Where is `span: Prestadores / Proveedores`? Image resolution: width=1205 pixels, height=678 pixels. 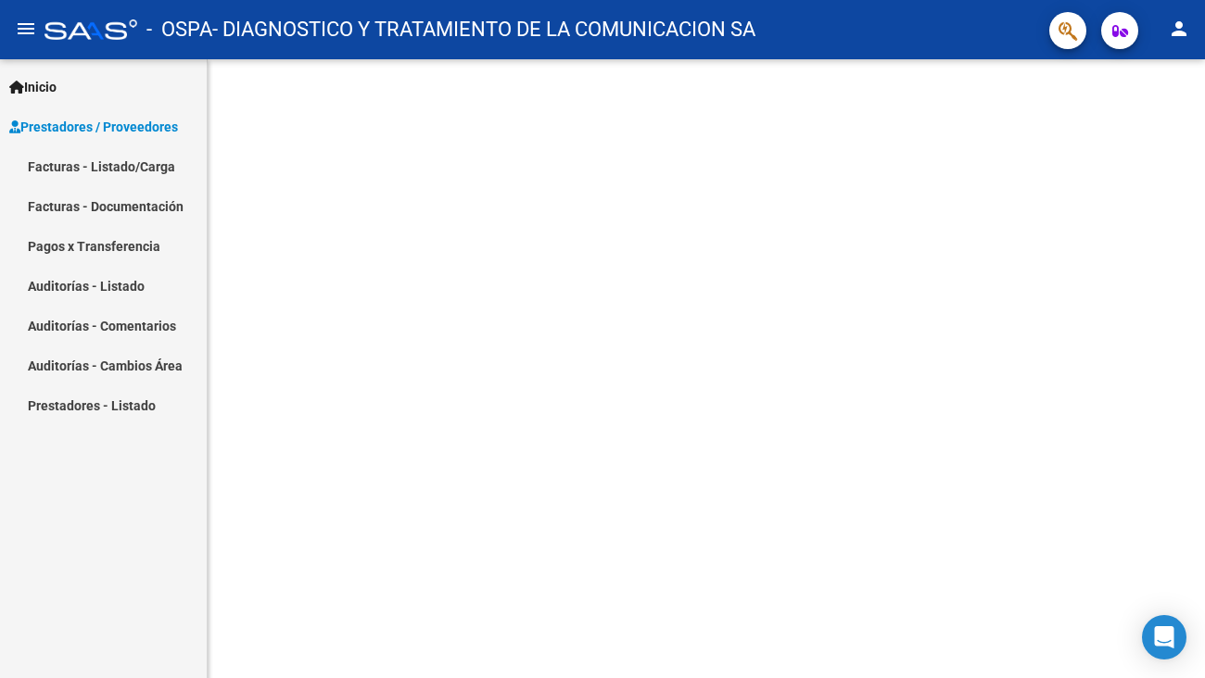
span: Prestadores / Proveedores is located at coordinates (94, 127).